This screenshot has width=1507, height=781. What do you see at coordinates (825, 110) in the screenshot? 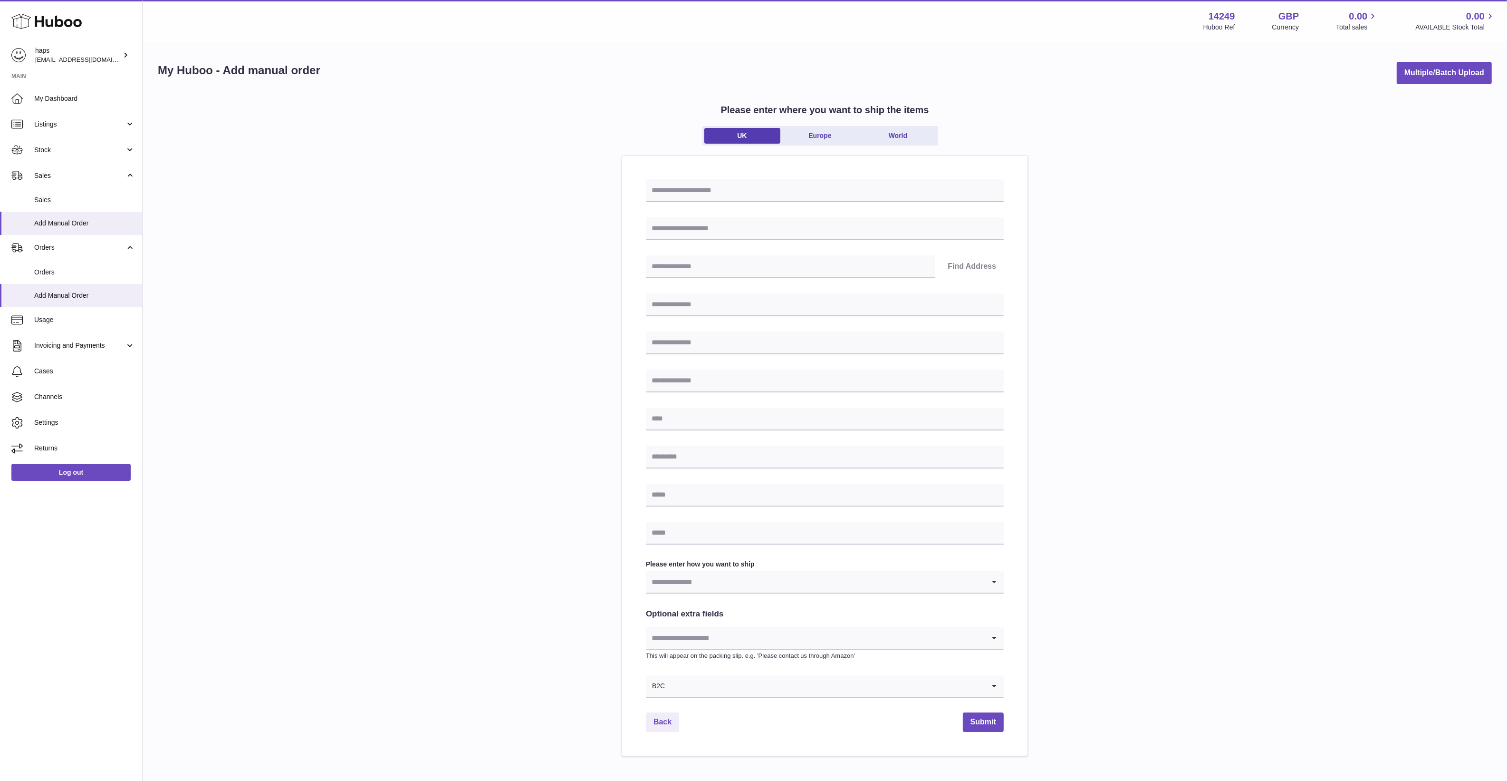
I see `h2: Please enter where you want to ship the items` at bounding box center [825, 110].